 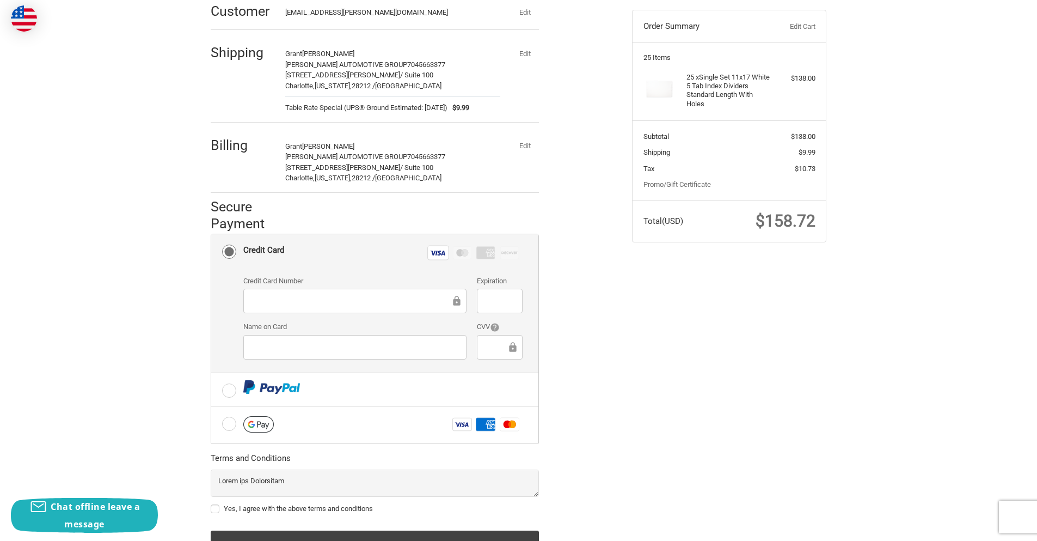 What do you see at coordinates (677, 184) in the screenshot?
I see `a: Promo/Gift Certificate` at bounding box center [677, 184].